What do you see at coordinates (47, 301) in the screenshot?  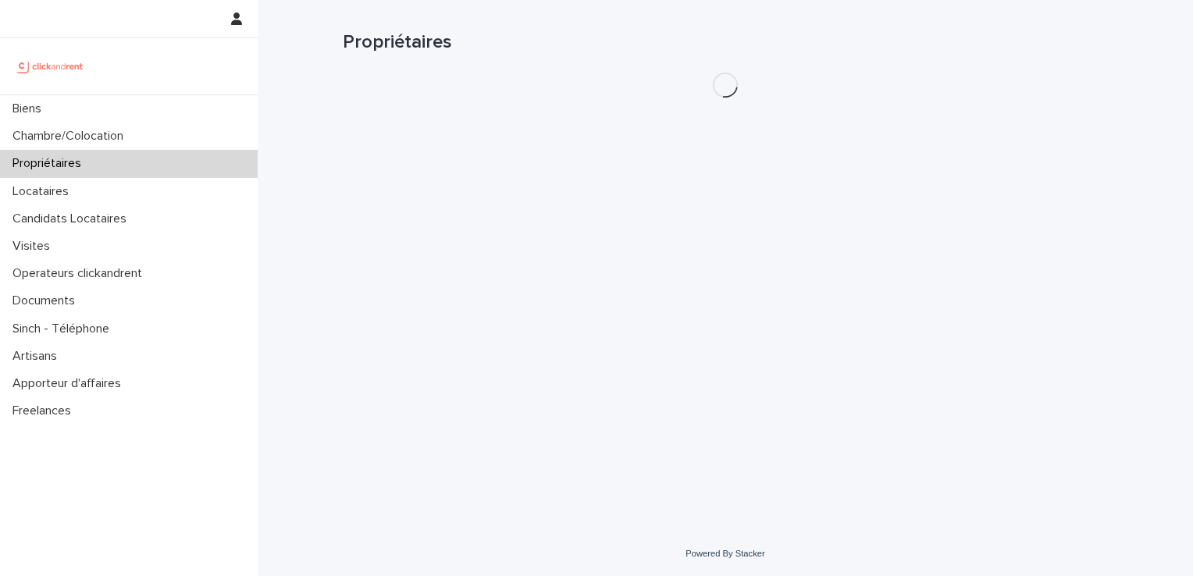 I see `p: Documents` at bounding box center [47, 301].